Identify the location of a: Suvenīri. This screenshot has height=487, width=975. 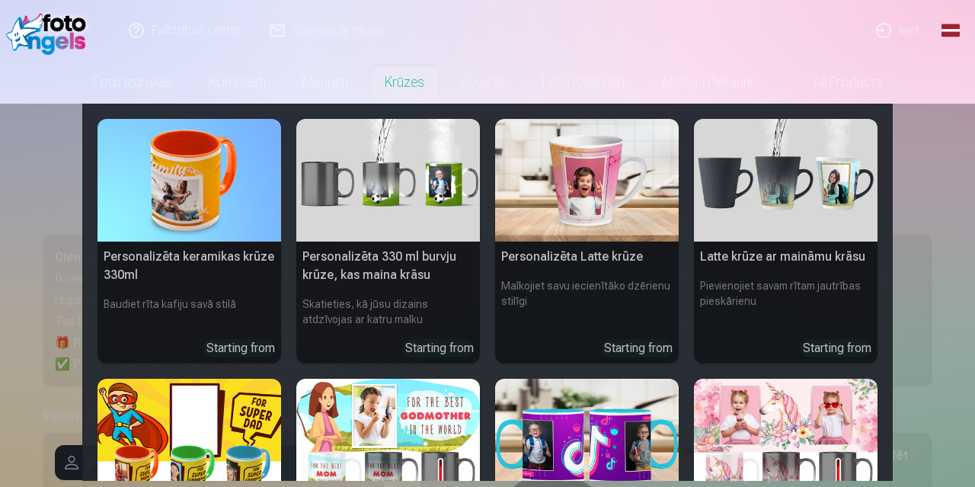
(483, 82).